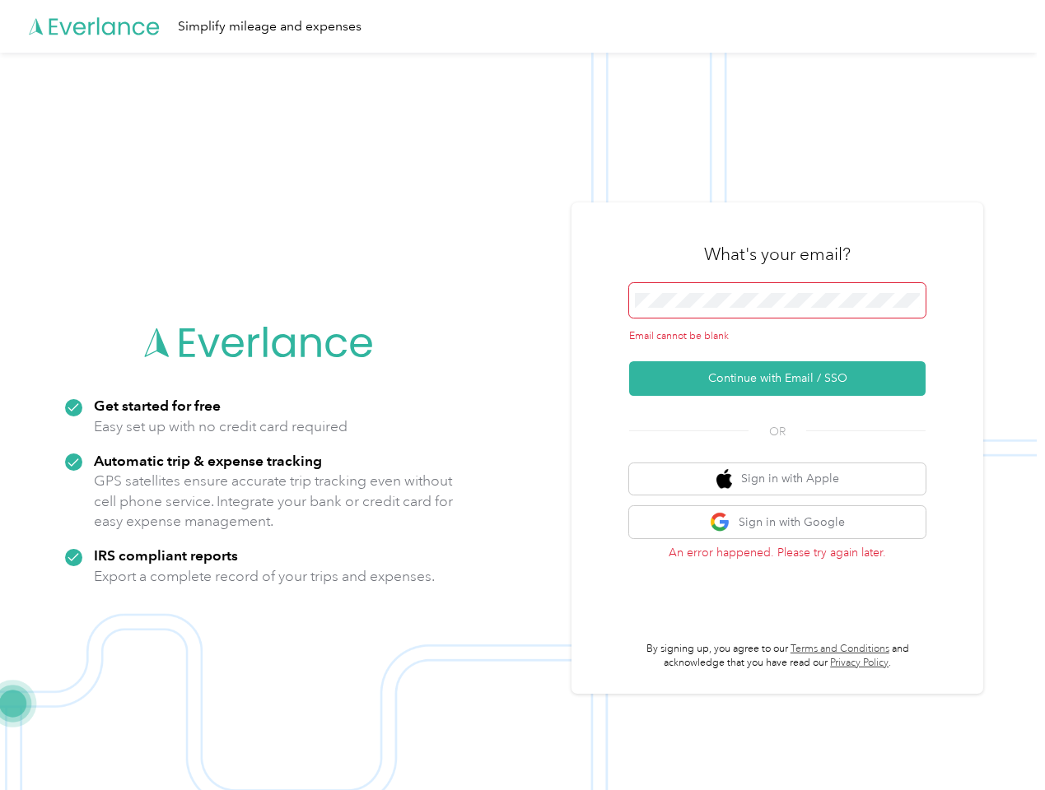  I want to click on img: apple logo, so click(725, 479).